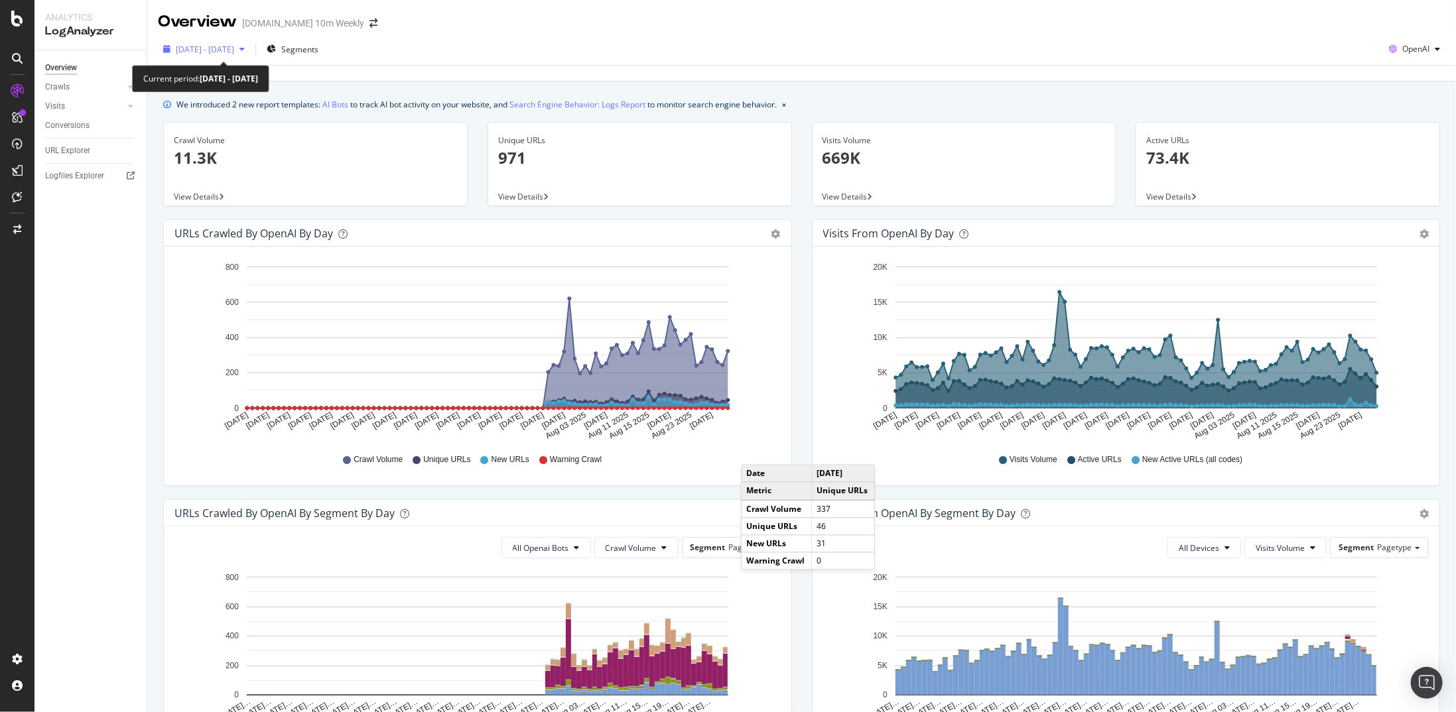 Image resolution: width=1456 pixels, height=712 pixels. I want to click on div: gear, so click(776, 234).